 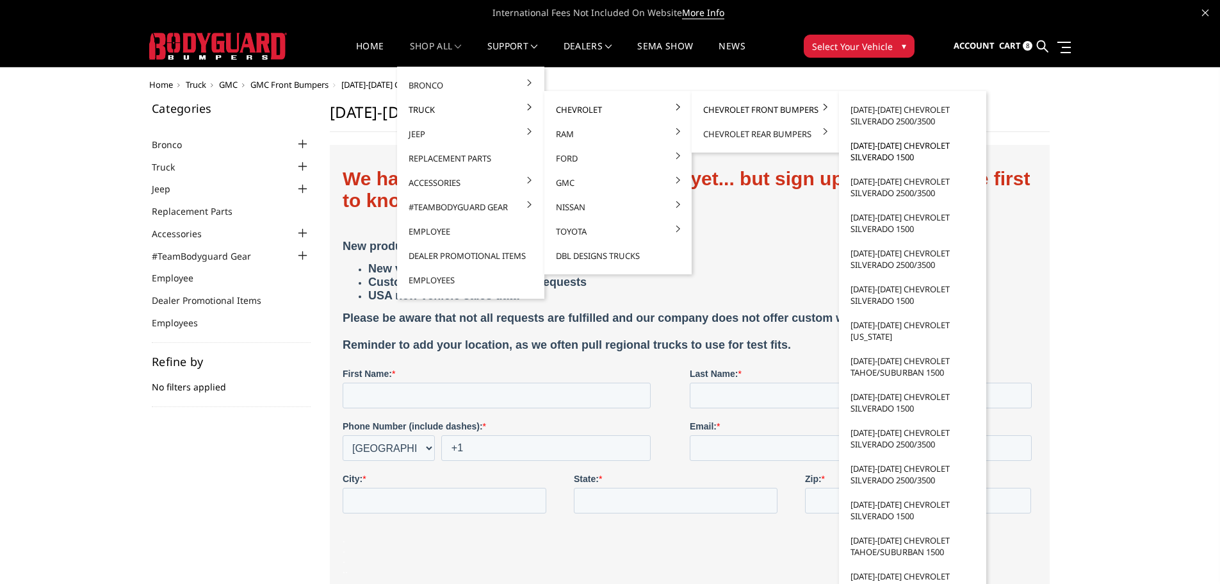 I want to click on a: Toyota, so click(x=618, y=231).